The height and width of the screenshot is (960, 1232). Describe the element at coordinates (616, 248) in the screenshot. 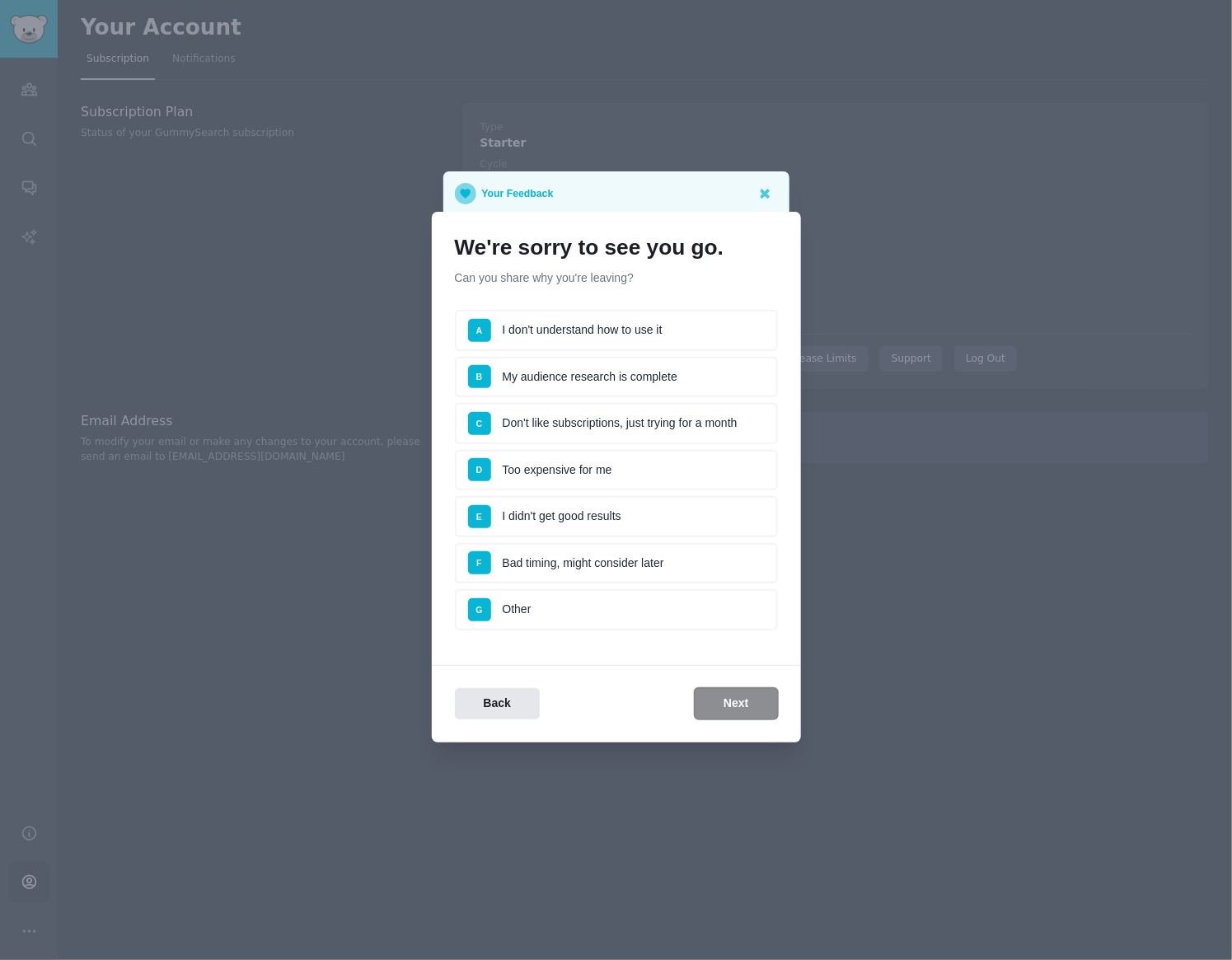

I see `h1: We're sorry to see you go.` at that location.